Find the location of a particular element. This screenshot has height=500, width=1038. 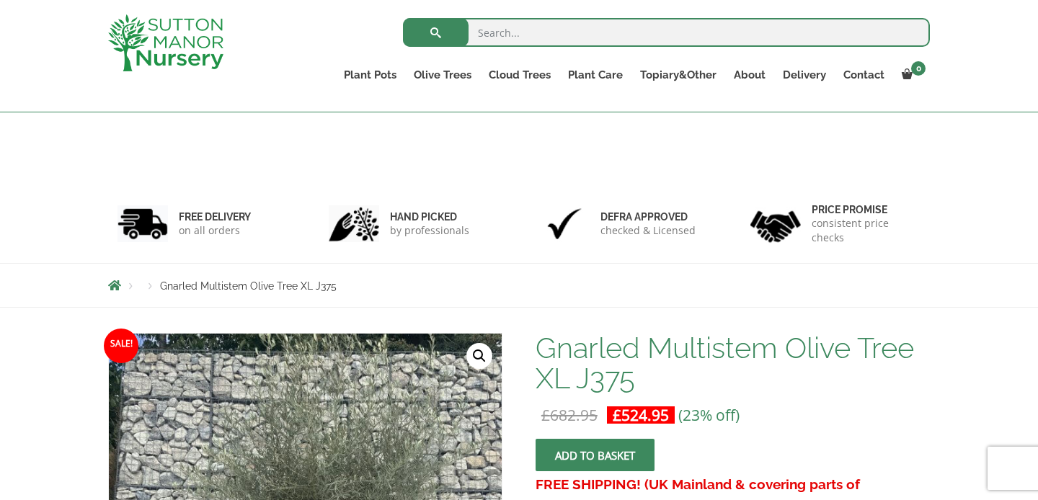

p: on all orders is located at coordinates (215, 231).